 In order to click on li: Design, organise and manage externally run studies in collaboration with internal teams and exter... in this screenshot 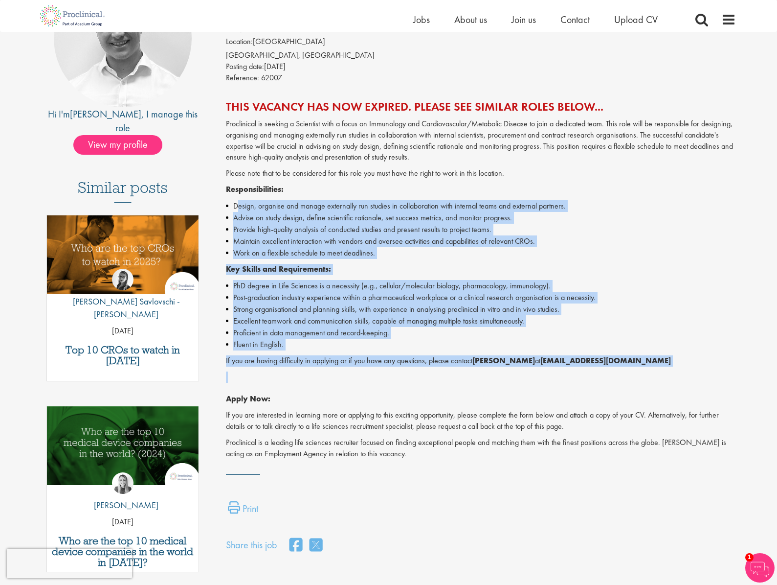, I will do `click(481, 206)`.